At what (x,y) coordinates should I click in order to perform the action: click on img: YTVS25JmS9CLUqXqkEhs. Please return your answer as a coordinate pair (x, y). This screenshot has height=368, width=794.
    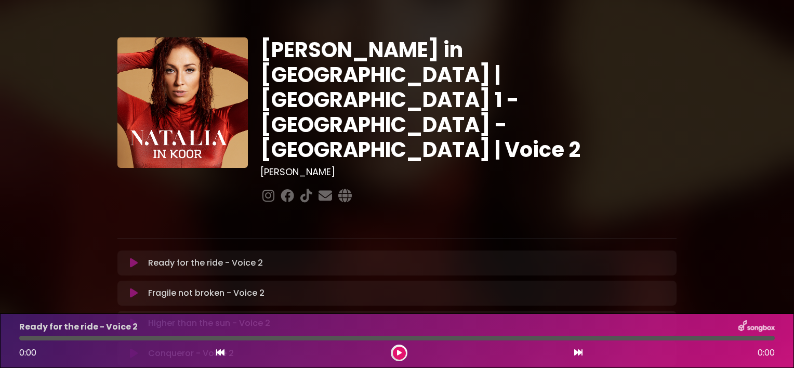
    Looking at the image, I should click on (182, 102).